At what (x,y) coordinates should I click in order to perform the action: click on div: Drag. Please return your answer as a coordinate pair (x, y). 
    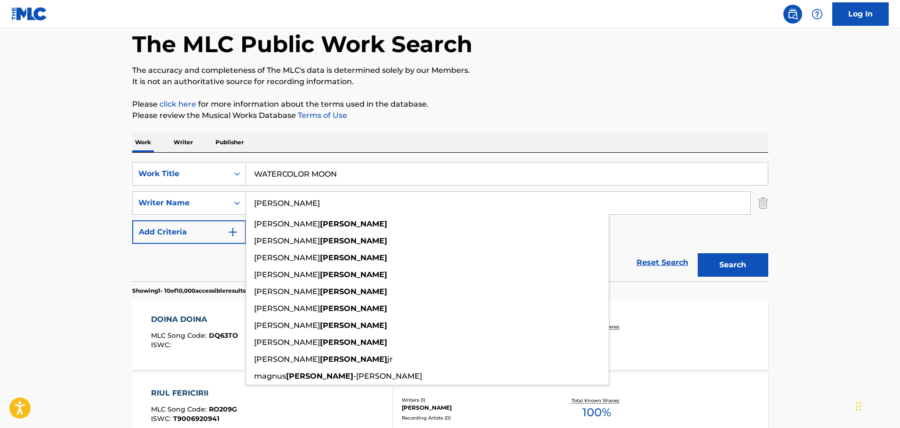
    Looking at the image, I should click on (858, 407).